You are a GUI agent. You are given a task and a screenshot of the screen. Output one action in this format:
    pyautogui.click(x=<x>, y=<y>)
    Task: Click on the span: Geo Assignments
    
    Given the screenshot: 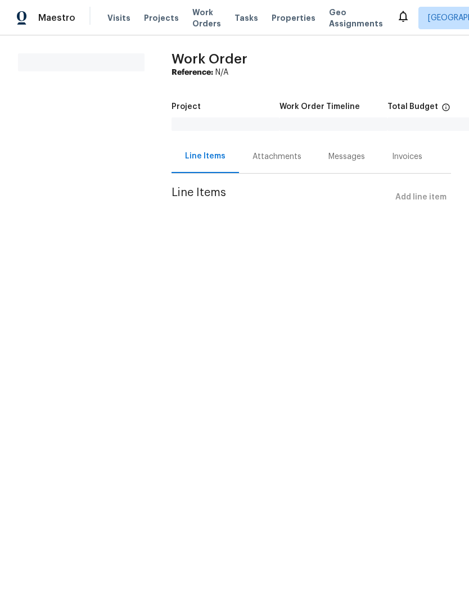 What is the action you would take?
    pyautogui.click(x=356, y=18)
    